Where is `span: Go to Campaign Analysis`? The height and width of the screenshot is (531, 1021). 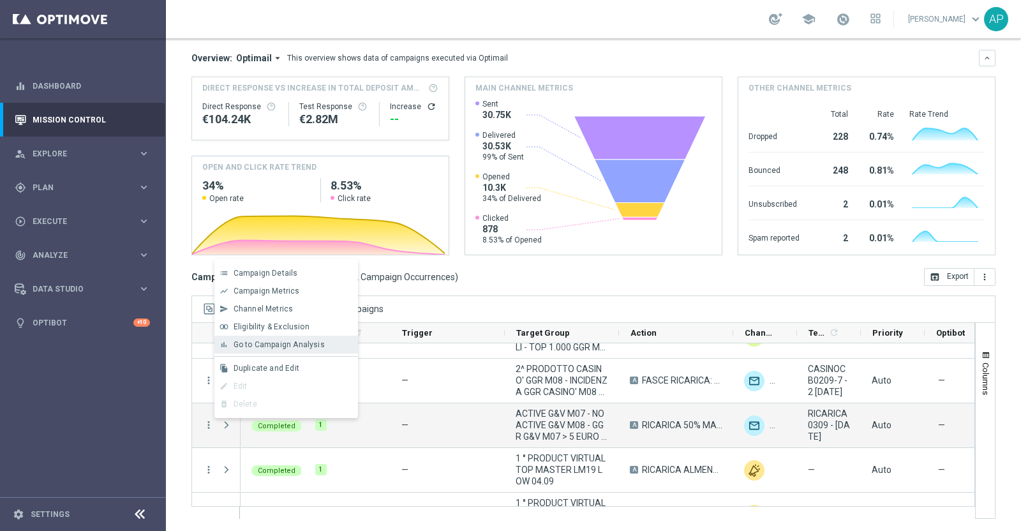
span: Go to Campaign Analysis is located at coordinates (279, 345).